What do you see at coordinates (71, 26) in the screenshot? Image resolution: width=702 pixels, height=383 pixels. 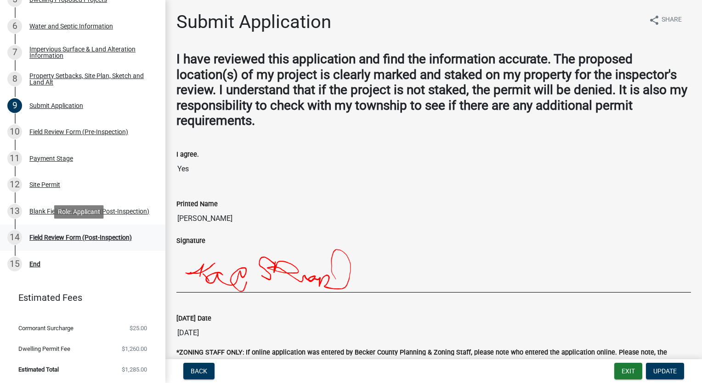 I see `div: Water and Septic Information` at bounding box center [71, 26].